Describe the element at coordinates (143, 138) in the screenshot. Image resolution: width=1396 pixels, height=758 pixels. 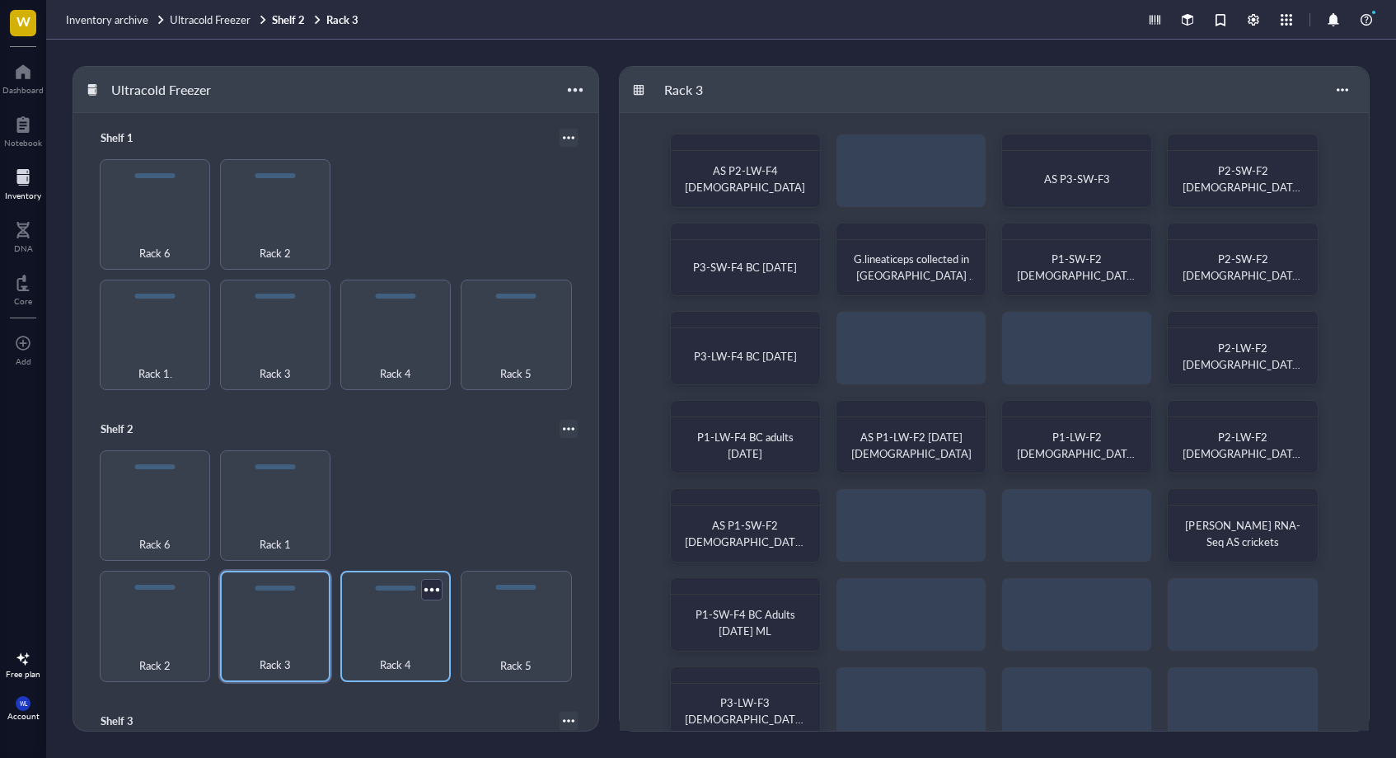
I see `div: Shelf 1` at that location.